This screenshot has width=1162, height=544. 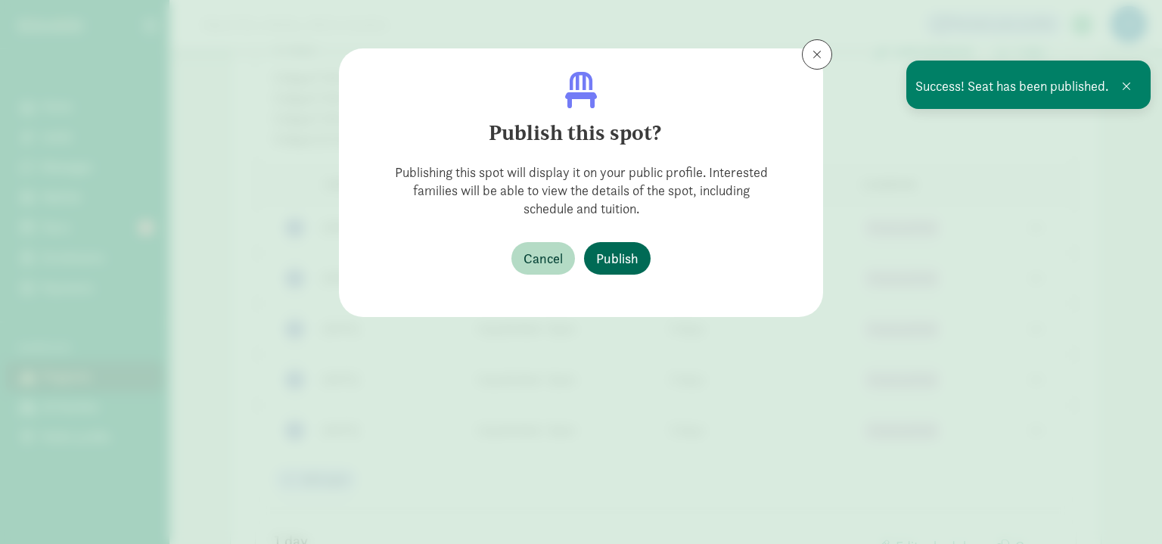 I want to click on span: Cancel, so click(x=543, y=258).